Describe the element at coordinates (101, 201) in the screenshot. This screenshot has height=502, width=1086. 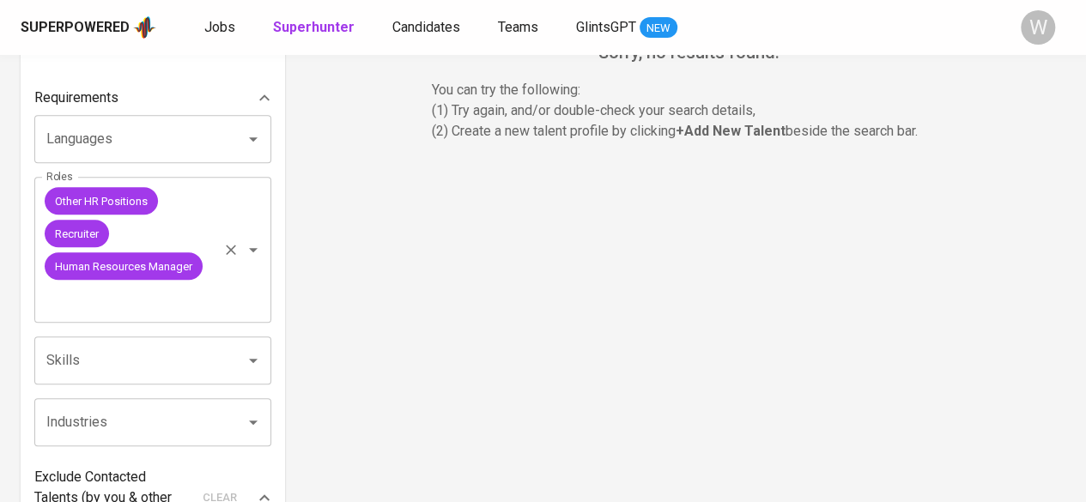
I see `div: Other HR Positions` at that location.